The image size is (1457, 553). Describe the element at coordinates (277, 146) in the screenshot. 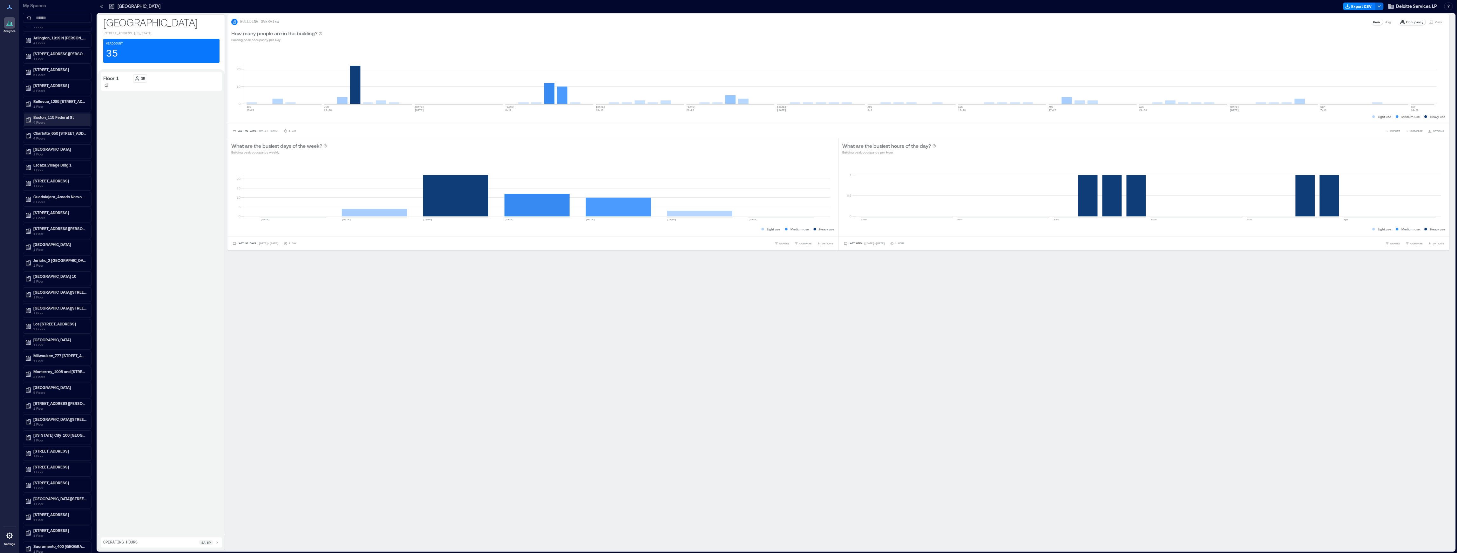

I see `p: What are the busiest days of the week?` at that location.